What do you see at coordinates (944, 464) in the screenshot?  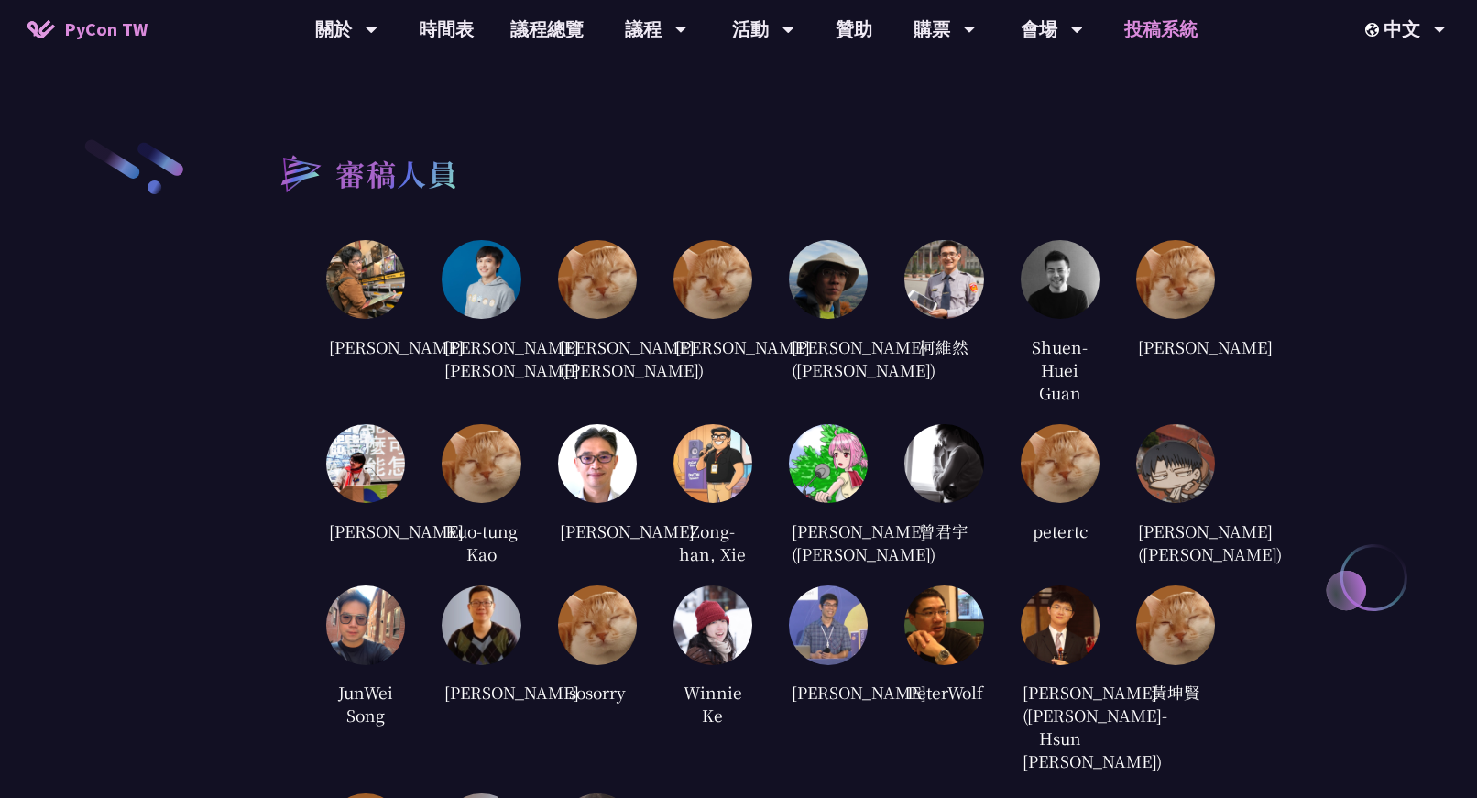 I see `img: 82d23fd0d510ffd9e682b2efc95fb9e0.jpg` at bounding box center [944, 464].